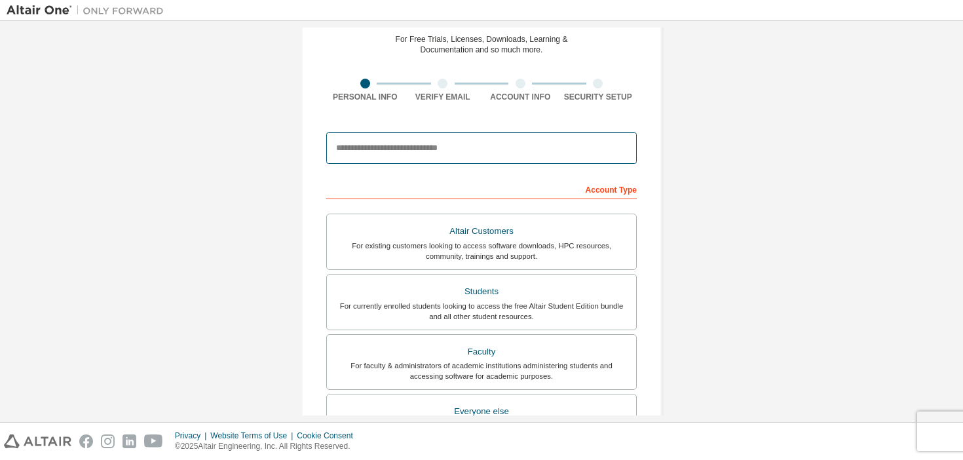 Image resolution: width=963 pixels, height=460 pixels. What do you see at coordinates (253, 436) in the screenshot?
I see `div: Website Terms of Use` at bounding box center [253, 436].